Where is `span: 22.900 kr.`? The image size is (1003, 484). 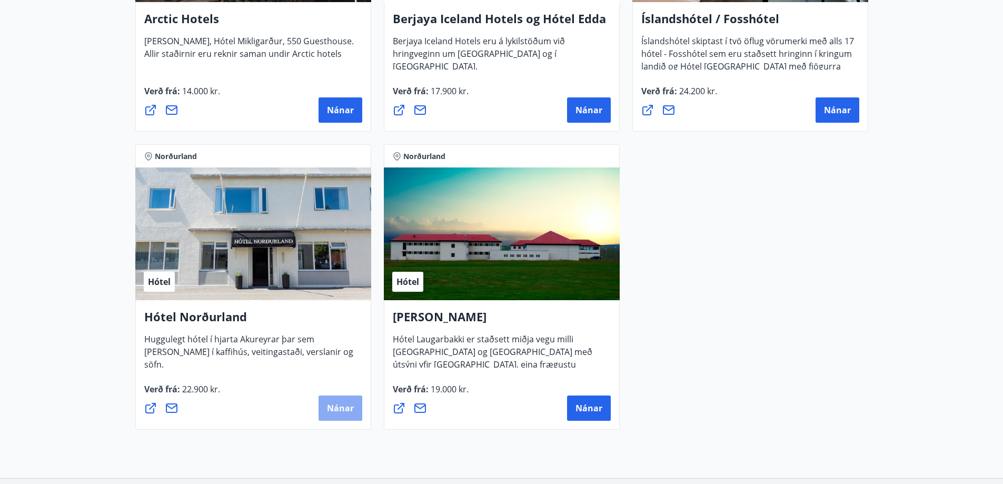 span: 22.900 kr. is located at coordinates (200, 389).